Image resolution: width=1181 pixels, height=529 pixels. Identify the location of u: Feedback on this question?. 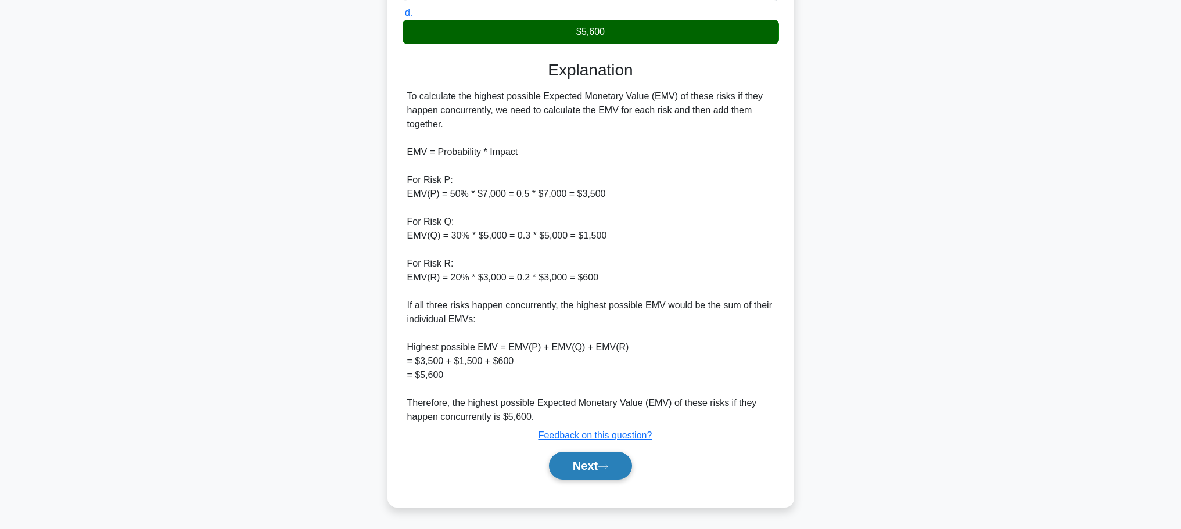
(595, 435).